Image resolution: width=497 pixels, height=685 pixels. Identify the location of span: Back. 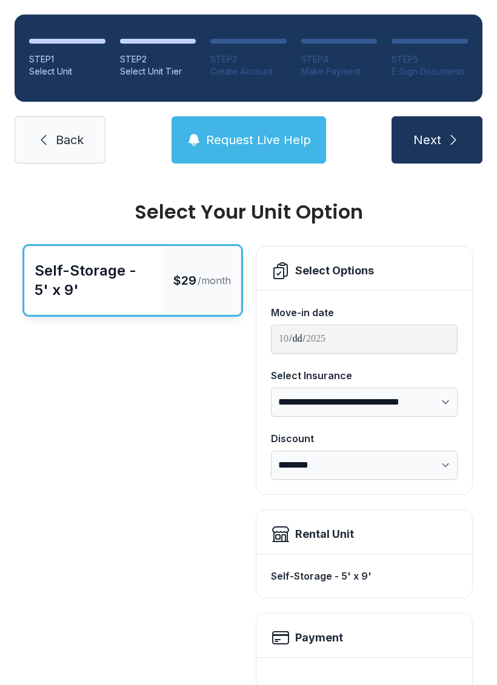
(70, 140).